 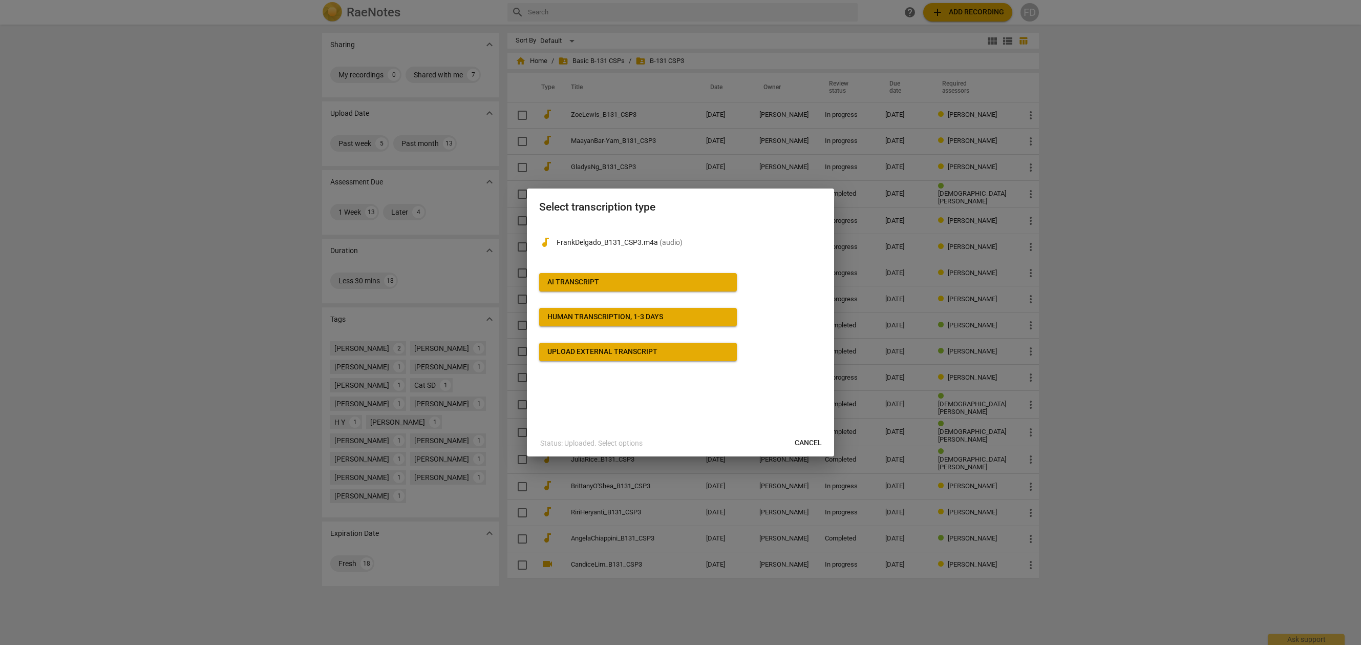 I want to click on div: Human transcription, 1-3 days, so click(x=605, y=317).